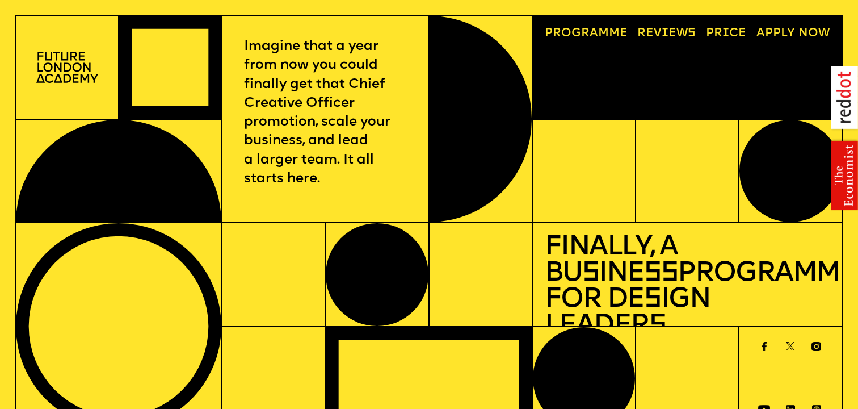 This screenshot has height=409, width=858. What do you see at coordinates (687, 287) in the screenshot?
I see `h1: Finally, a Bu ine Programme for De ign Leader` at bounding box center [687, 287].